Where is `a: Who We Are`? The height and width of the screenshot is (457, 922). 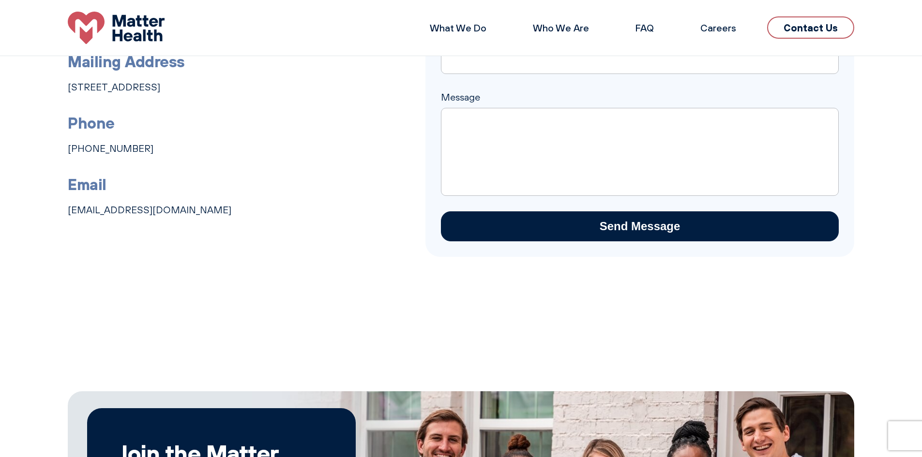 a: Who We Are is located at coordinates (561, 28).